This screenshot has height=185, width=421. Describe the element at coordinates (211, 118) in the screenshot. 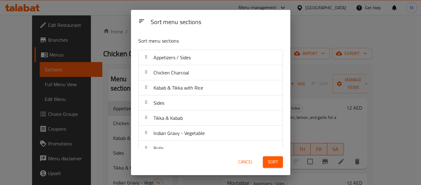

I see `div: Tikka & Kabab` at that location.